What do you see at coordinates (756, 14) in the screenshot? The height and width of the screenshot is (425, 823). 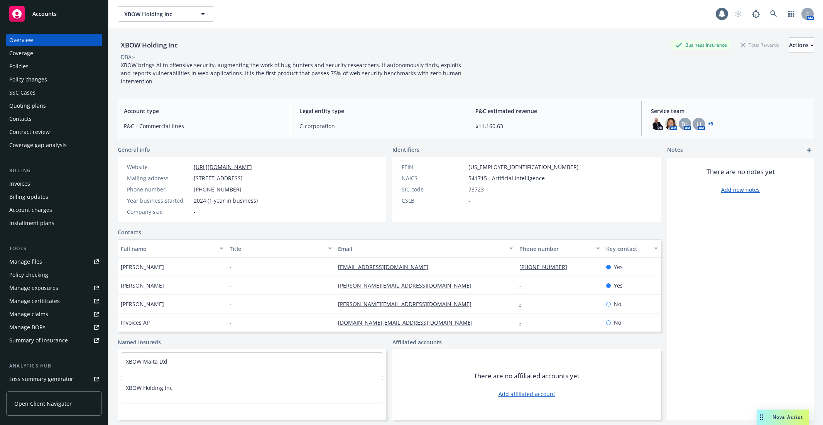 I see `a: Report a Bug` at bounding box center [756, 14].